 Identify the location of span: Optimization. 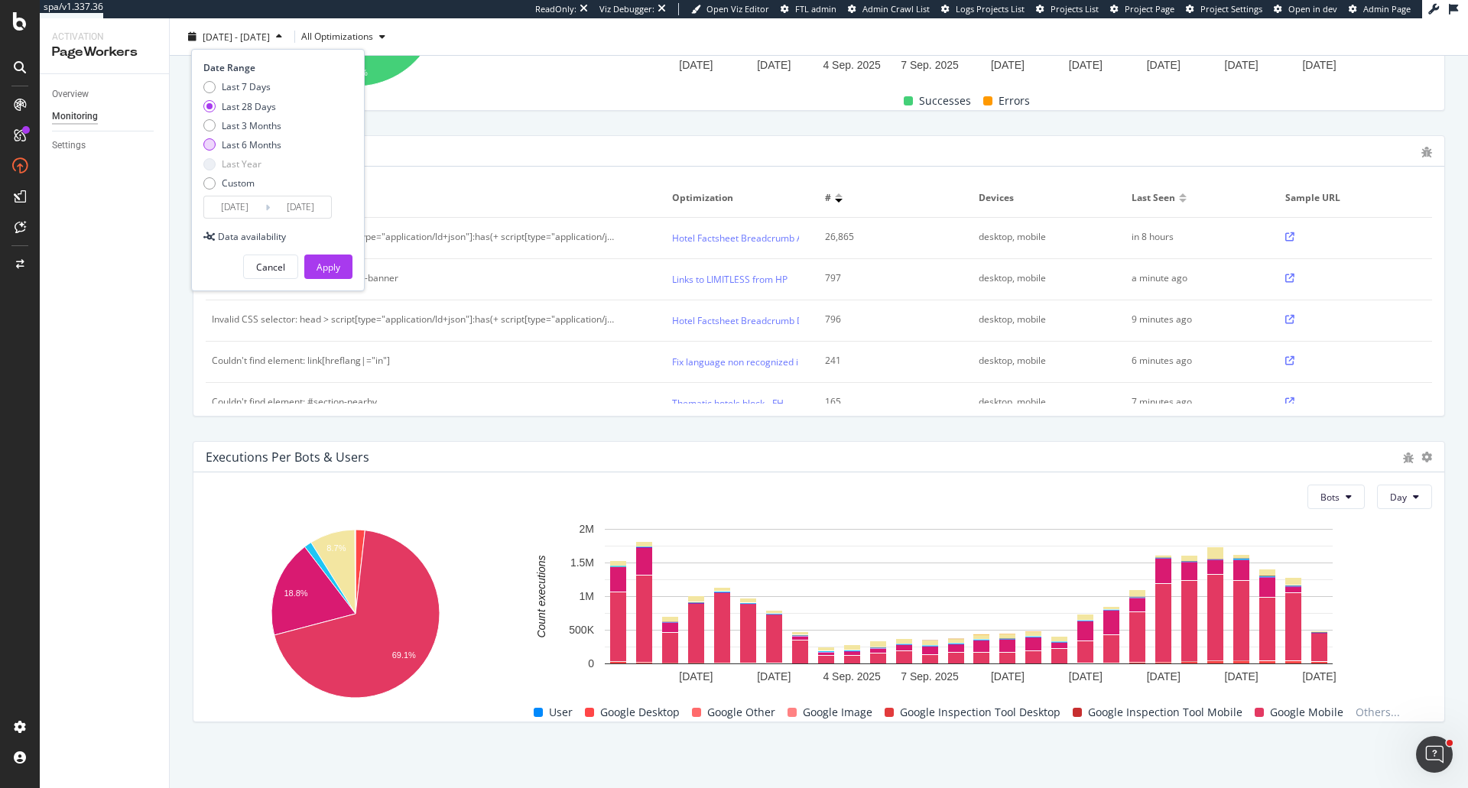
(741, 198).